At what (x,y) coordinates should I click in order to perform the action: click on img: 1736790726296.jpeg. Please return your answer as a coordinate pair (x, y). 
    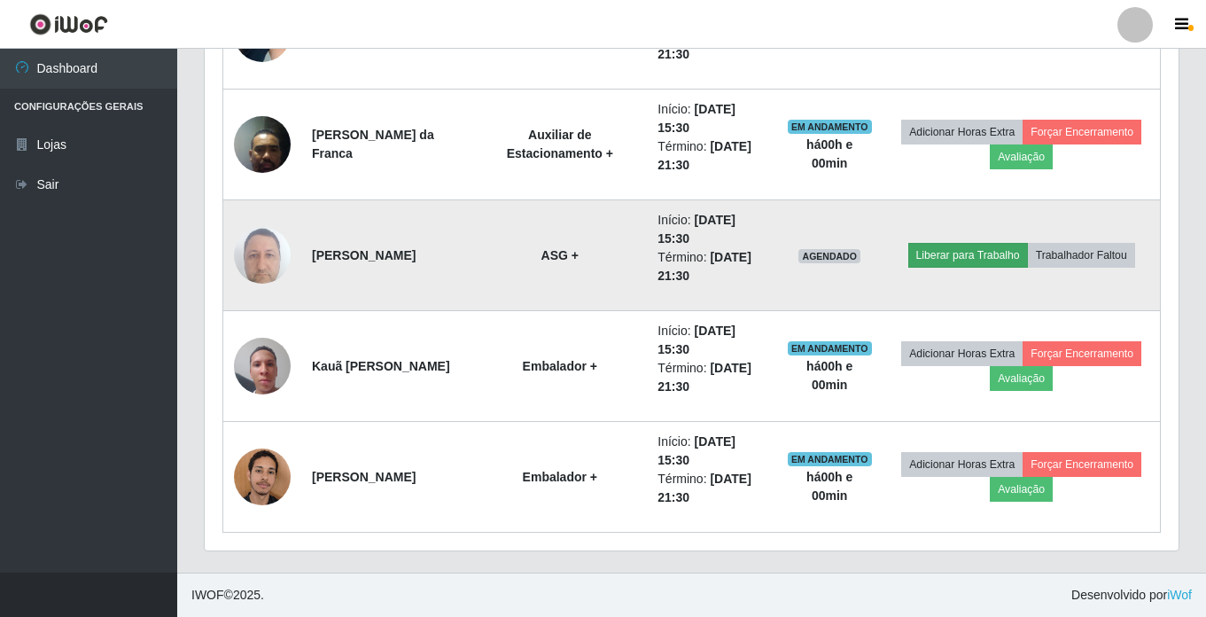
    Looking at the image, I should click on (262, 476).